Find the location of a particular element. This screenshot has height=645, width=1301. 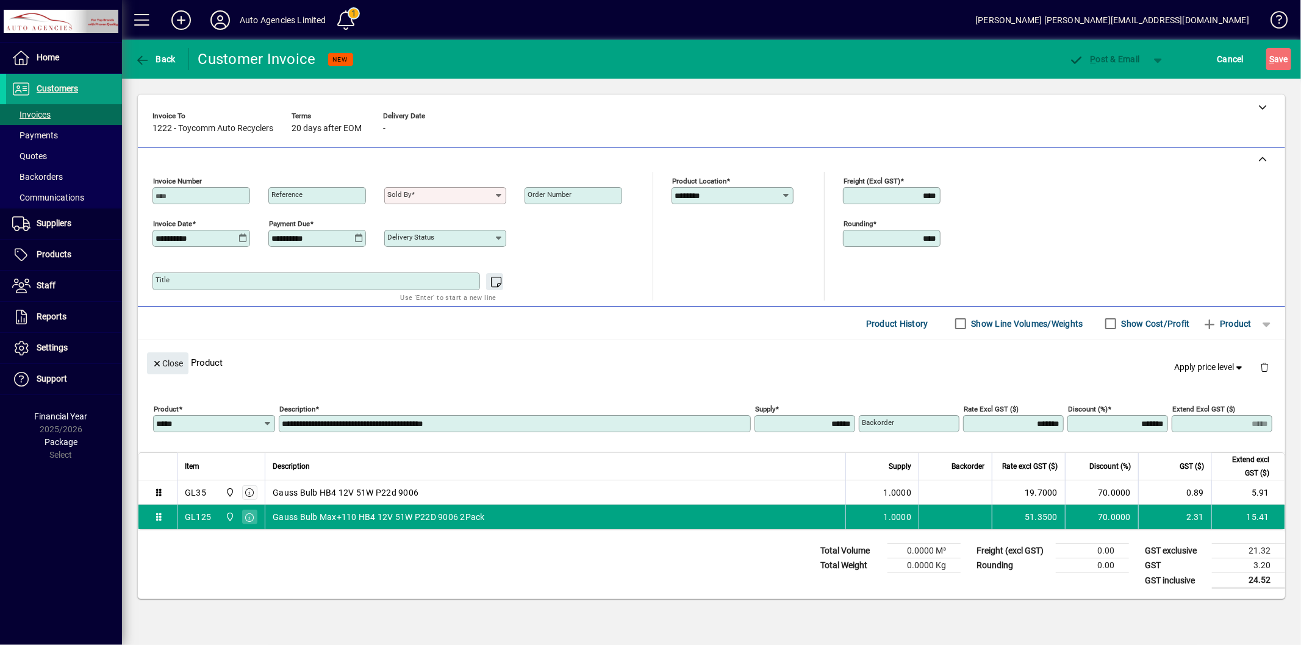

td: 3.20 is located at coordinates (1248, 566).